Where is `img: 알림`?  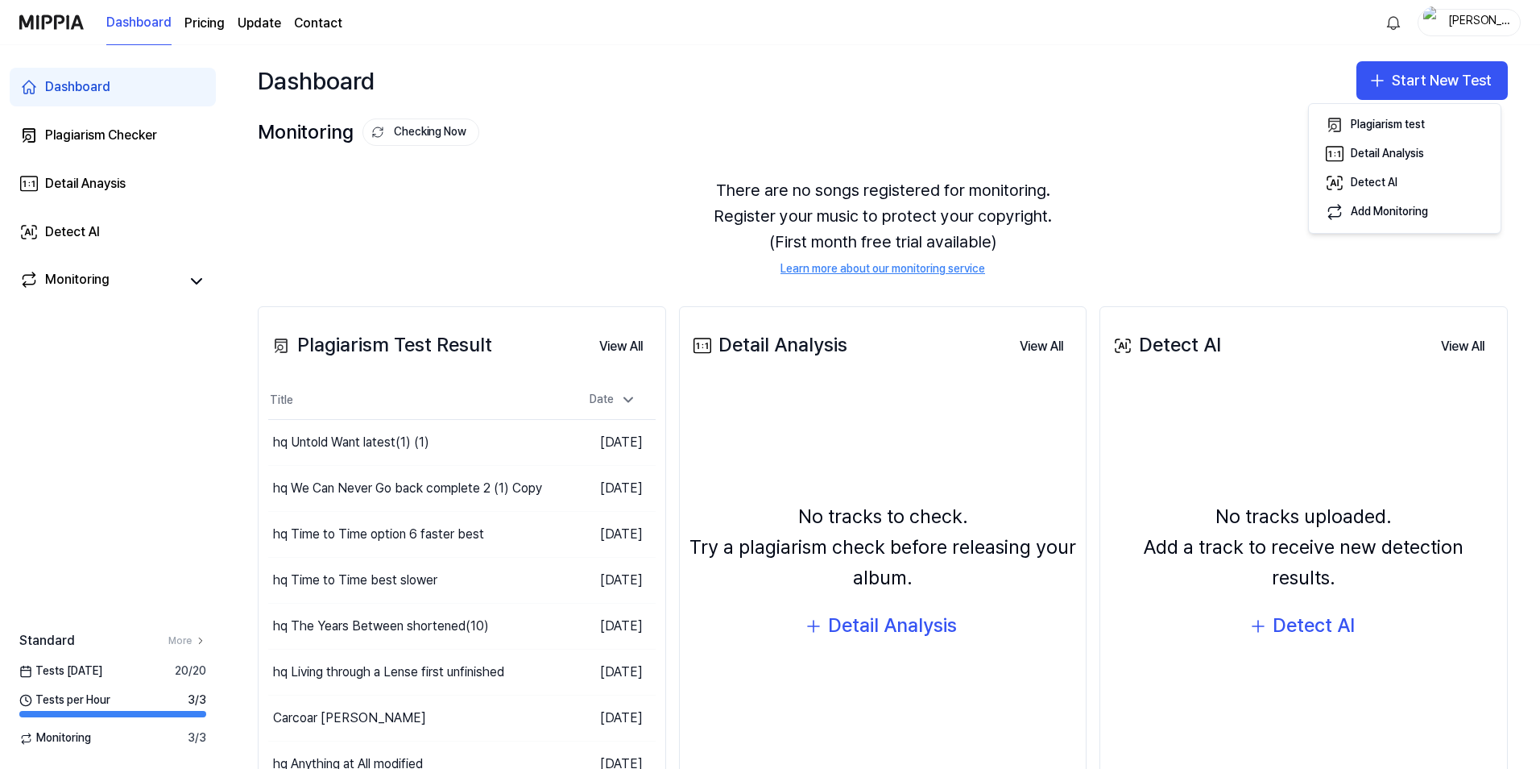
img: 알림 is located at coordinates (1394, 23).